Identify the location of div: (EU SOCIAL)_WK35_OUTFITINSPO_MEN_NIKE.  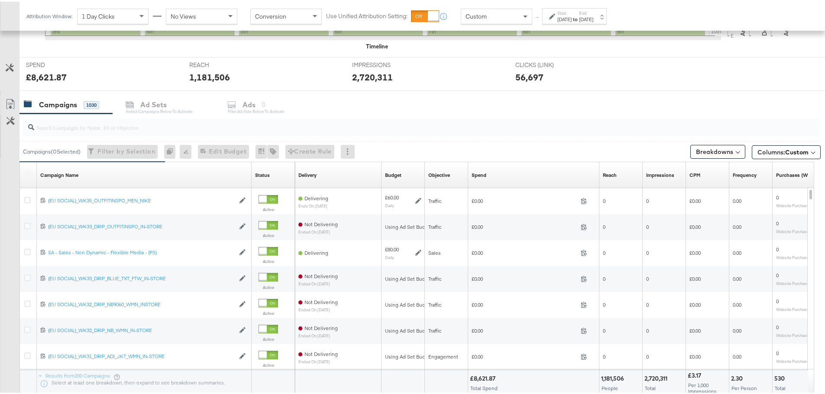
(141, 199).